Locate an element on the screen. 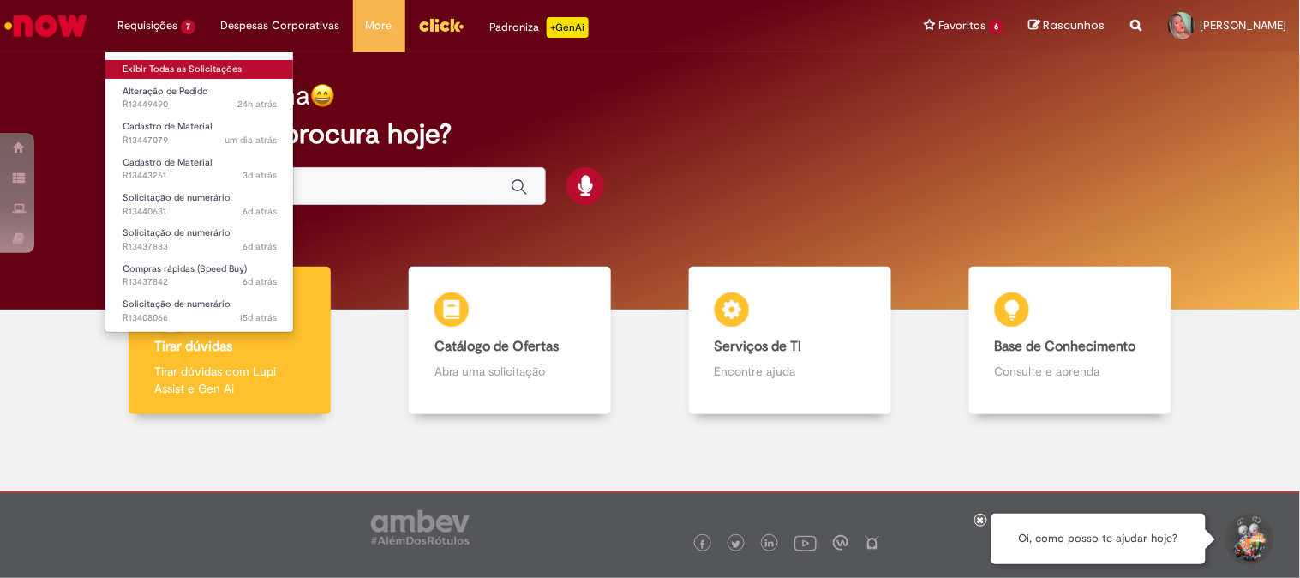 The image size is (1300, 578). time: 21/08/2025 17:35:41 is located at coordinates (260, 281).